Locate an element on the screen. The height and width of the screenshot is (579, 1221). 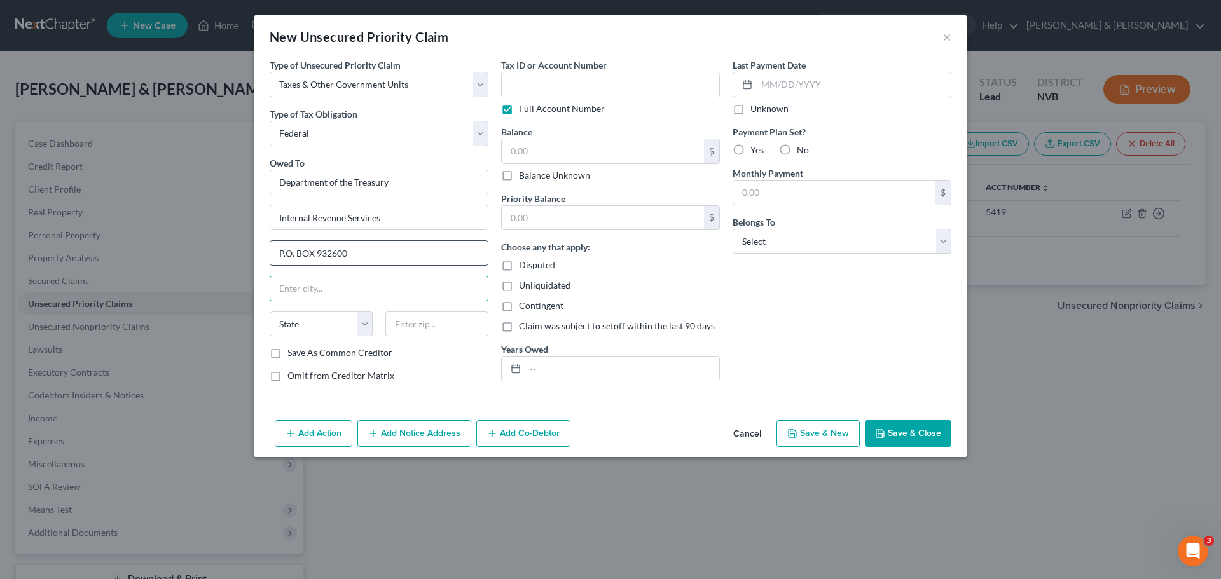
span: Omit from Creditor Matrix is located at coordinates (341, 375).